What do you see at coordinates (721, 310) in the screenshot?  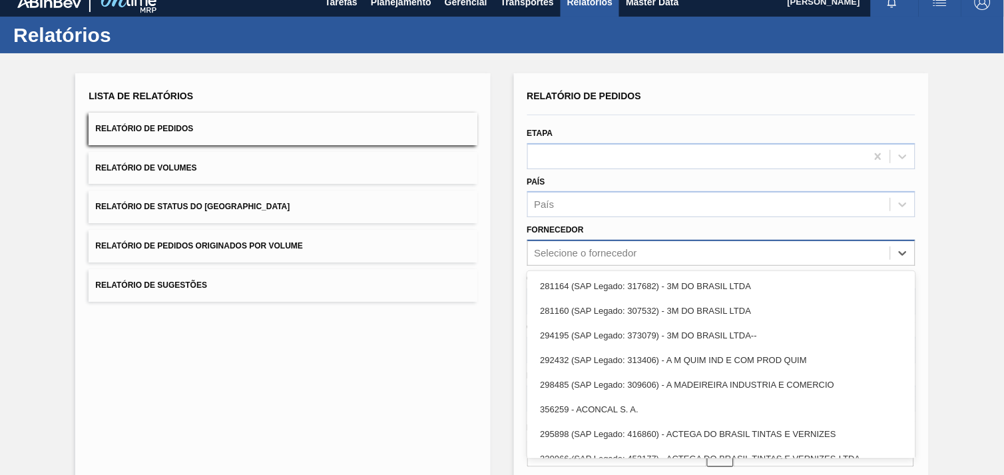 I see `div: 281160 (SAP Legado: 307532) - 3M DO BRASIL LTDA` at bounding box center [721, 310].